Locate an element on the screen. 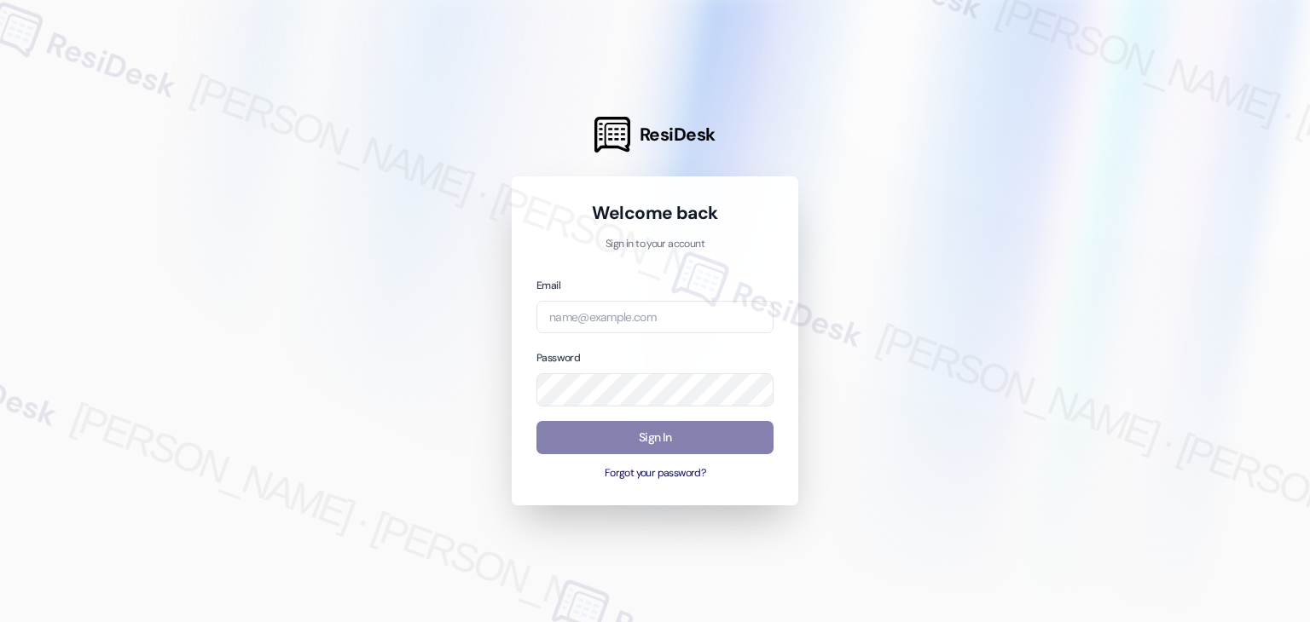 The image size is (1310, 622). img: ResiDesk Logo is located at coordinates (612, 135).